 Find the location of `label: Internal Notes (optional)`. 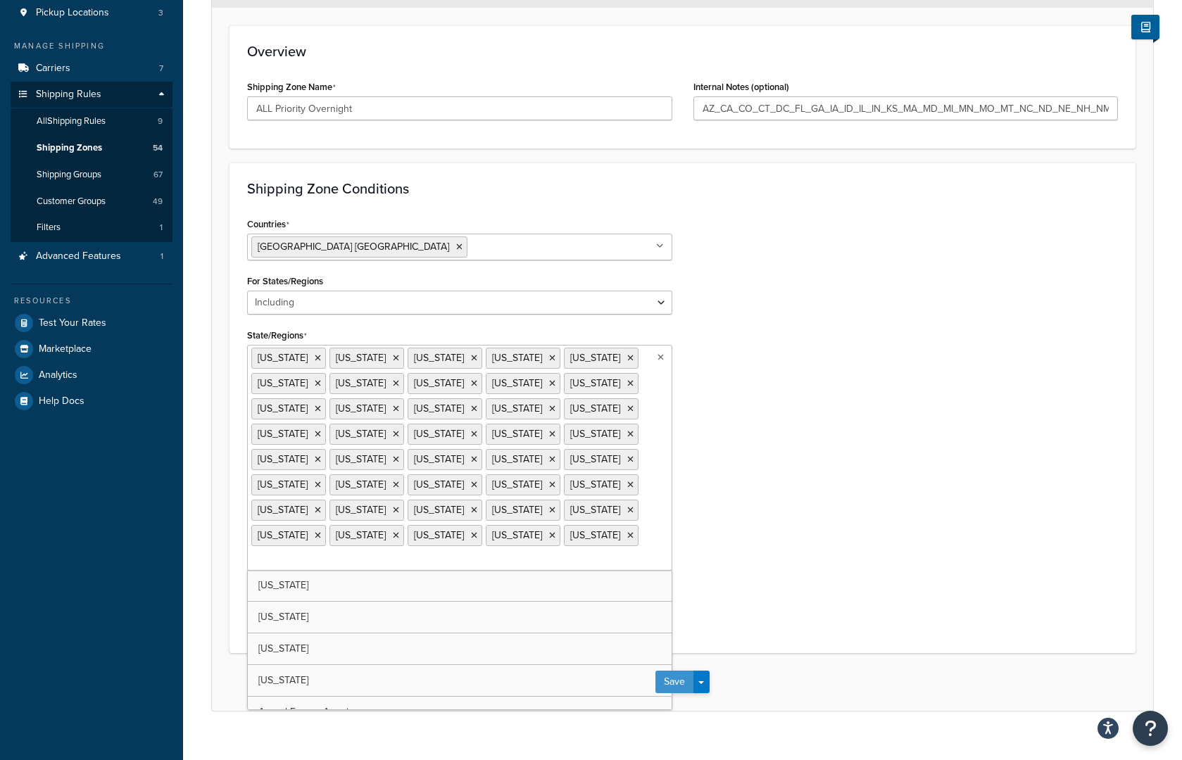

label: Internal Notes (optional) is located at coordinates (741, 87).